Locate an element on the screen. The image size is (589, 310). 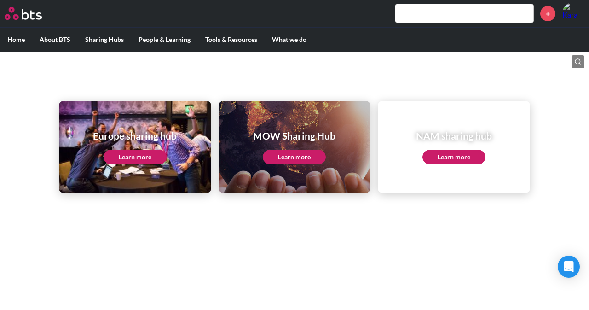
h1: Europe sharing hub is located at coordinates (135, 135).